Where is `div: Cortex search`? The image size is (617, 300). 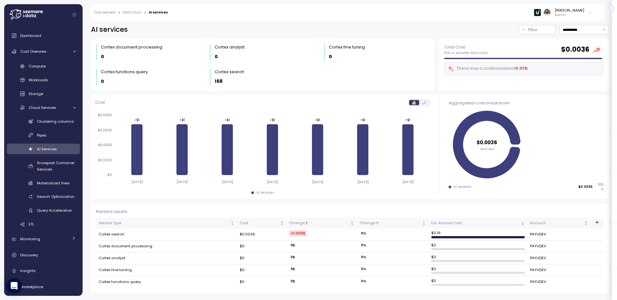 div: Cortex search is located at coordinates (230, 72).